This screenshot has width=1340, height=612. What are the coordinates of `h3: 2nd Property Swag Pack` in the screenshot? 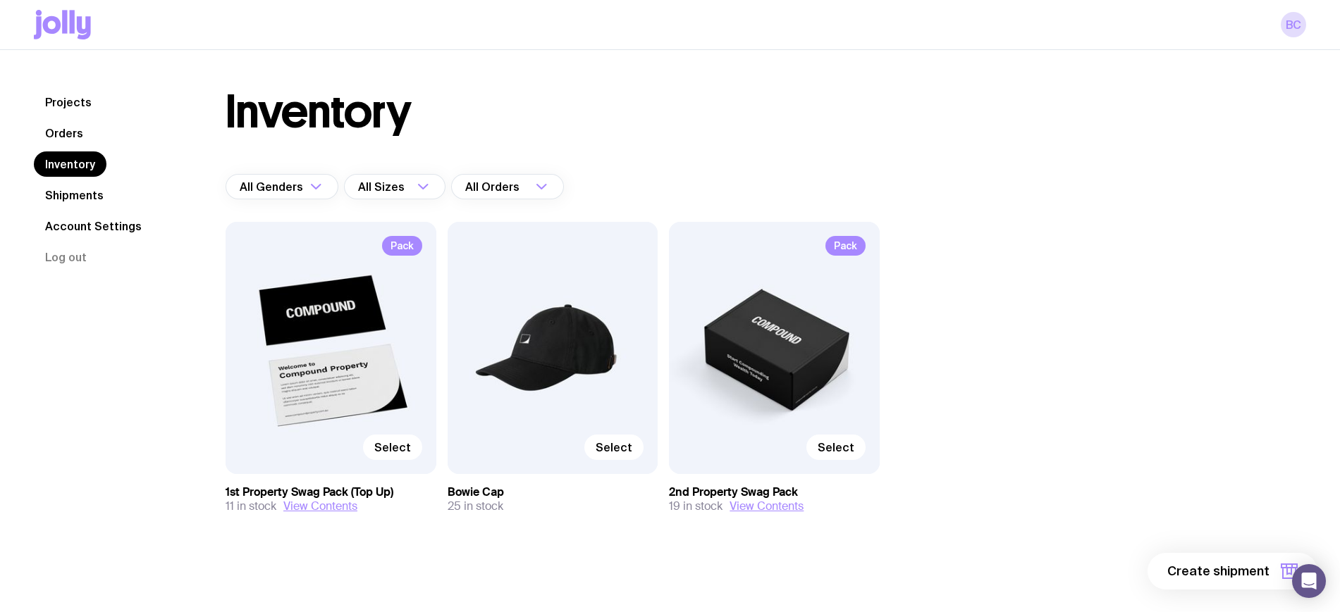 It's located at (774, 493).